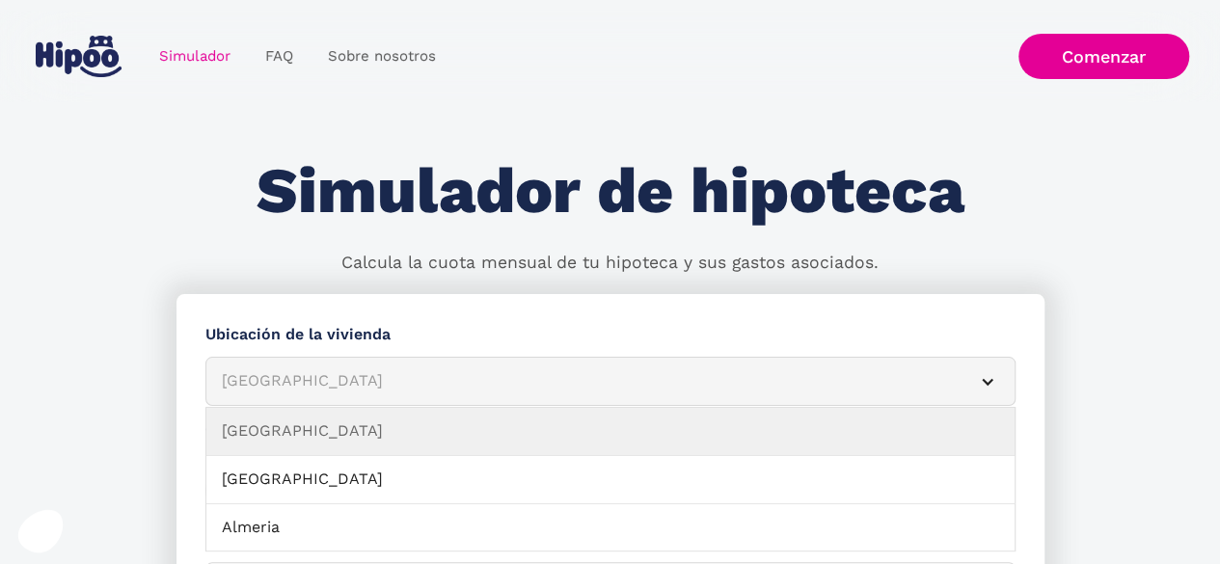 Image resolution: width=1220 pixels, height=564 pixels. I want to click on a: Almeria, so click(610, 528).